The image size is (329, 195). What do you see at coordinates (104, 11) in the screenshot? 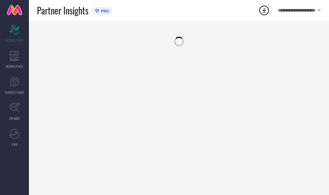
I see `span: PRO` at bounding box center [104, 11].